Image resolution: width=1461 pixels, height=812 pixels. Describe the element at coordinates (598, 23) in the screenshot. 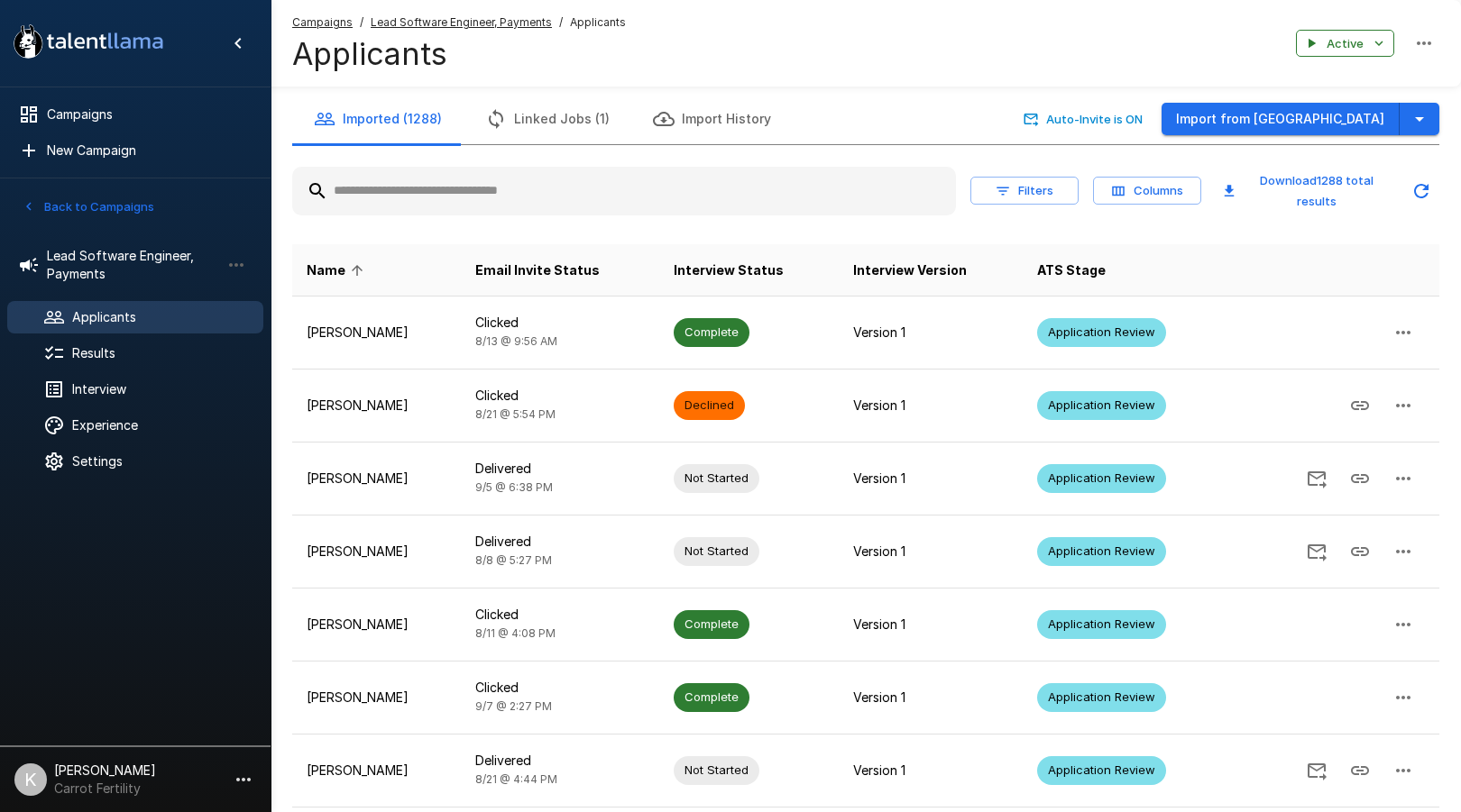

I see `span: Applicants` at that location.